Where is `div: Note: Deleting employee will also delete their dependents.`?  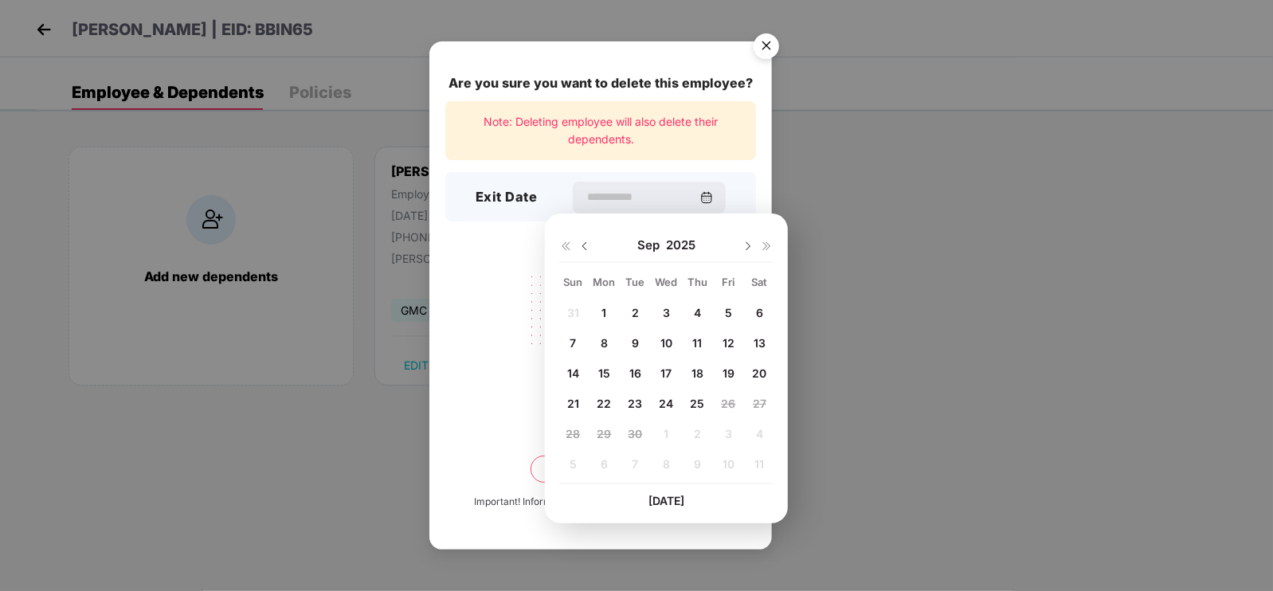
div: Note: Deleting employee will also delete their dependents. is located at coordinates (600, 131).